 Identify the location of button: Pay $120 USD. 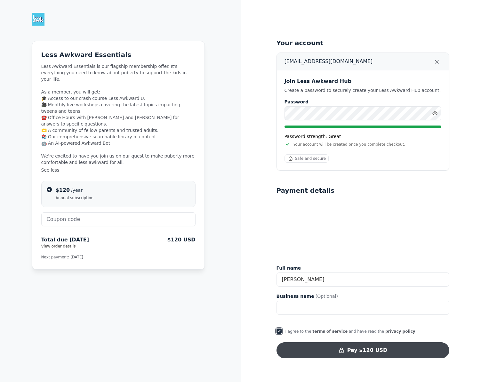
(363, 350).